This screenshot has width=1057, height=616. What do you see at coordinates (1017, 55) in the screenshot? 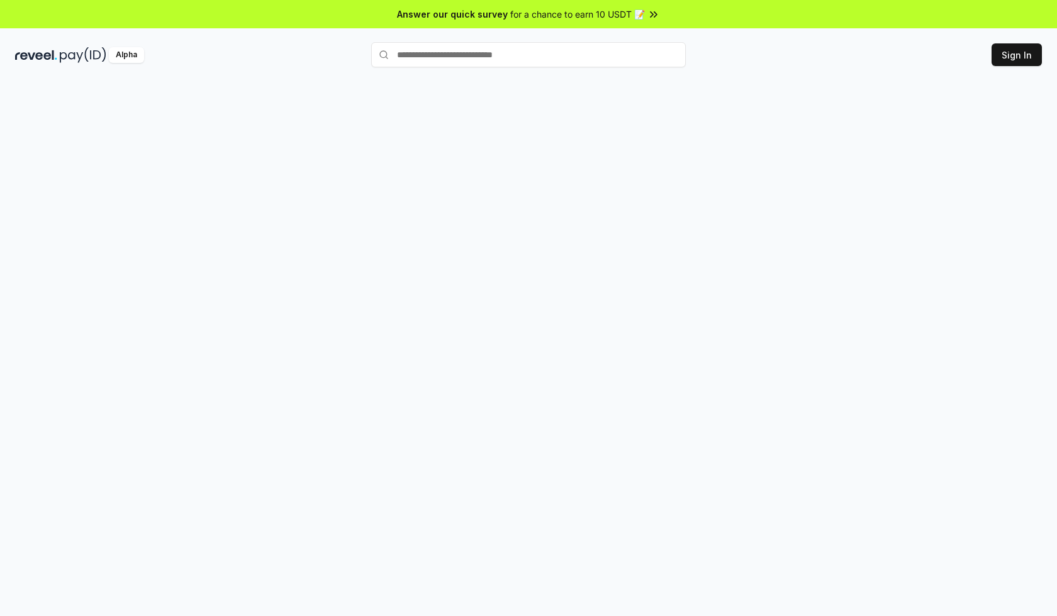
I see `button: Sign In` at bounding box center [1017, 55].